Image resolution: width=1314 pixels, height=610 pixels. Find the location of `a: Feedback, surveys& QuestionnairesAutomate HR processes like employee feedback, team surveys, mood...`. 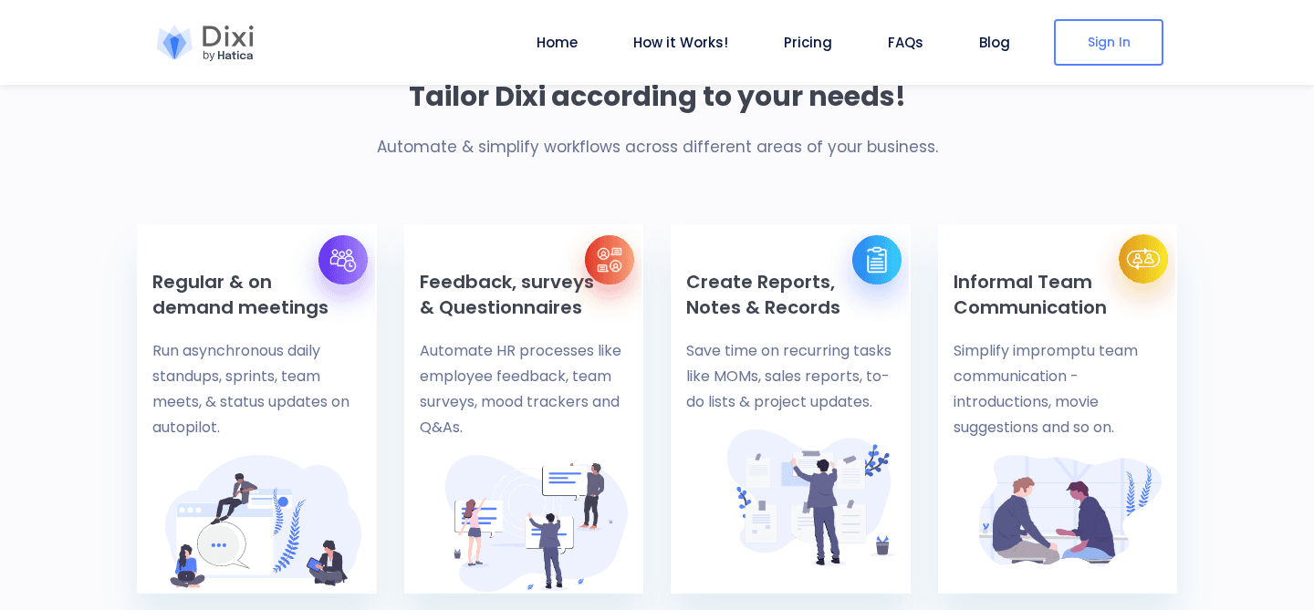

a: Feedback, surveys& QuestionnairesAutomate HR processes like employee feedback, team surveys, mood... is located at coordinates (524, 355).